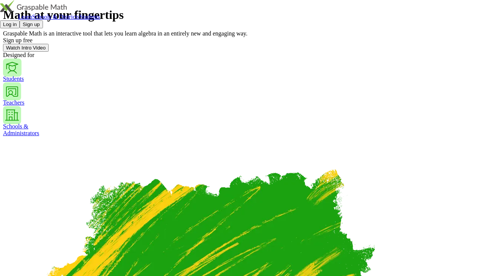  I want to click on a: Teachers, so click(245, 94).